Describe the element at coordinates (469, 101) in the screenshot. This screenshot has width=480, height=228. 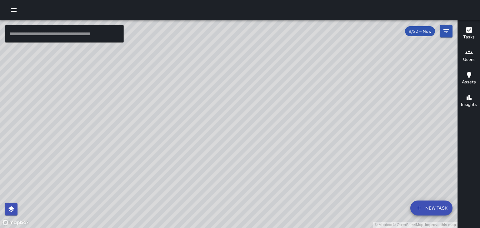
I see `button: Insights` at that location.